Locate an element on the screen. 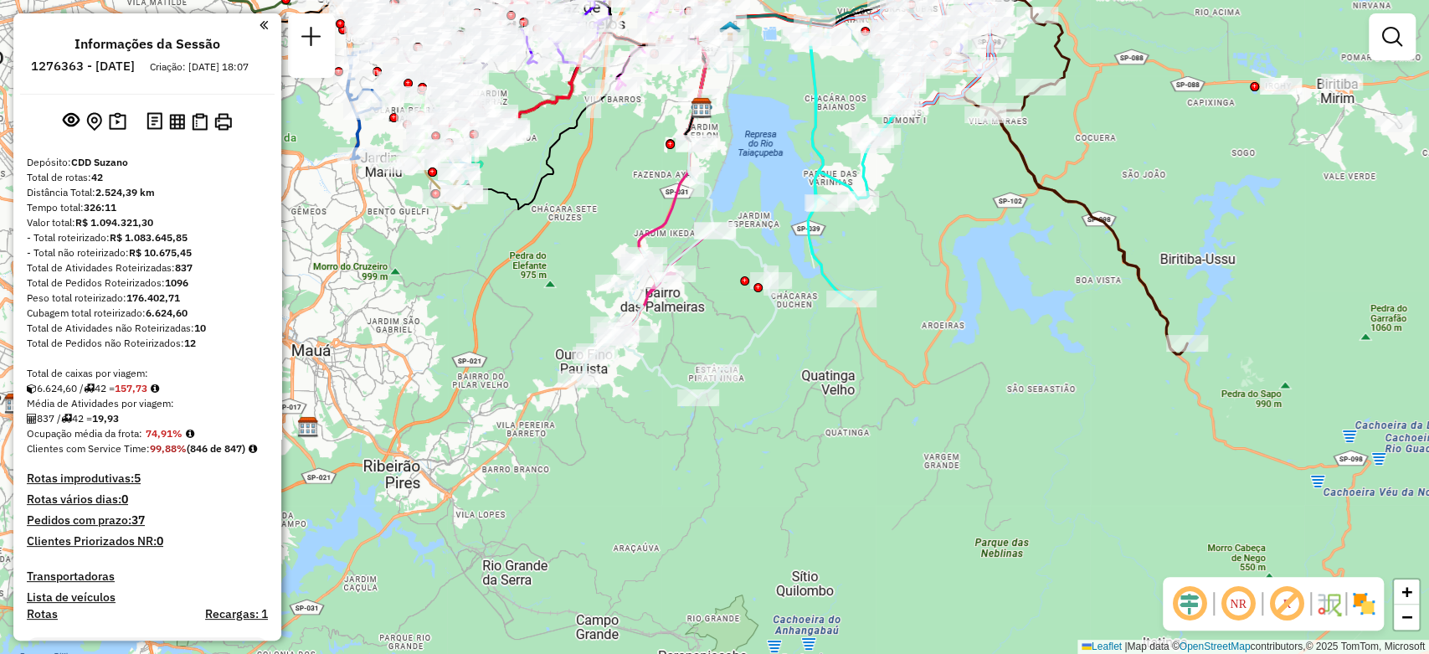 The height and width of the screenshot is (654, 1429). div: Peso total roteirizado: is located at coordinates (147, 298).